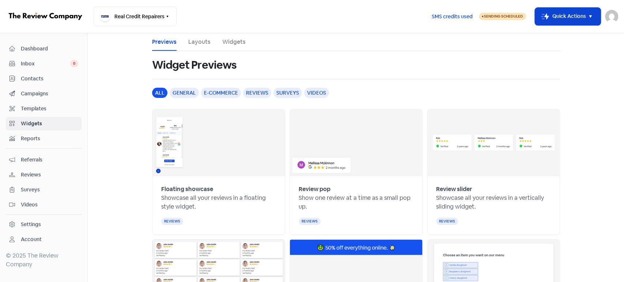 The image size is (624, 282). Describe the element at coordinates (45, 64) in the screenshot. I see `span: Inbox` at that location.